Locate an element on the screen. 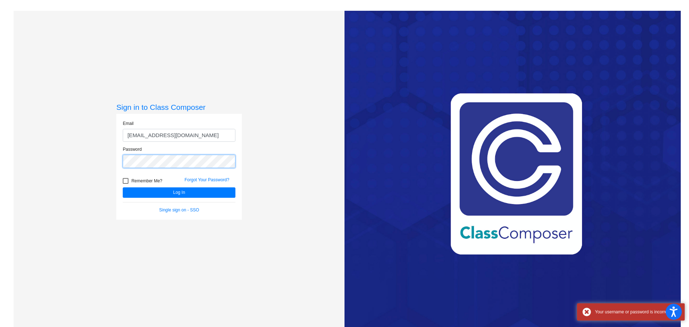 The image size is (689, 327). span: Remember Me? is located at coordinates (147, 181).